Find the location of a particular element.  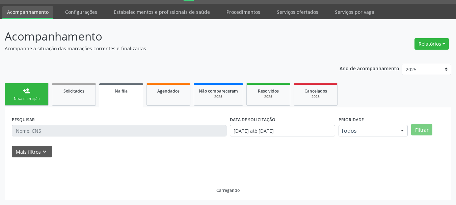

button: Relatórios is located at coordinates (432, 44).